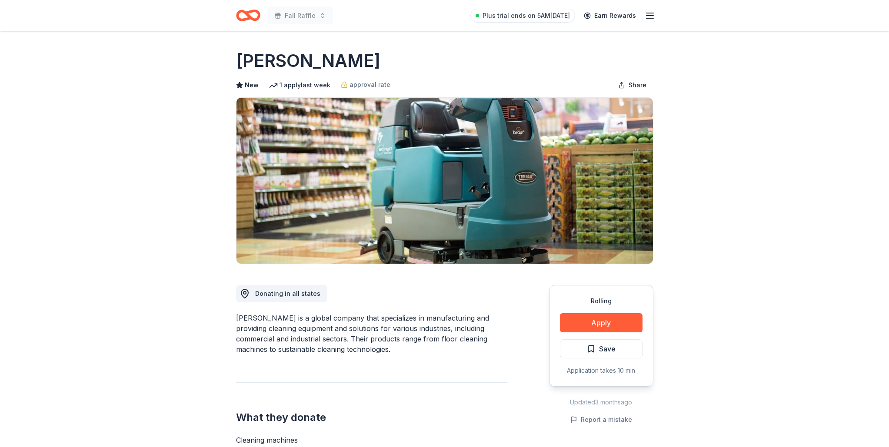 The width and height of the screenshot is (889, 447). Describe the element at coordinates (370, 85) in the screenshot. I see `span: approval rate` at that location.